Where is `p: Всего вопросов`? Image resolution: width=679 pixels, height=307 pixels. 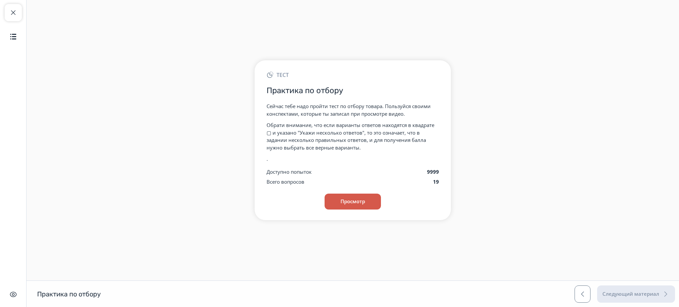
p: Всего вопросов is located at coordinates (286, 182).